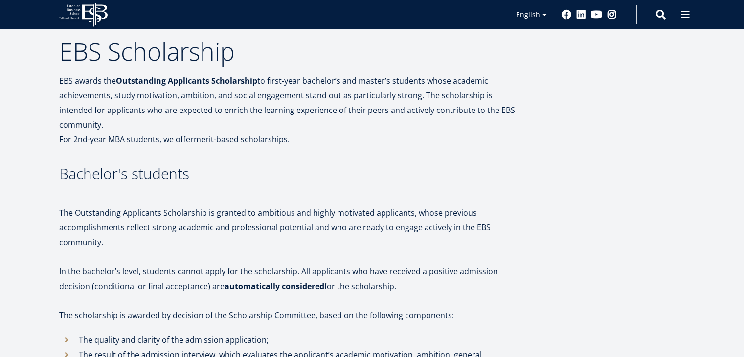  What do you see at coordinates (292, 110) in the screenshot?
I see `p: EBS awards the to first-year bachelor’s and master’s students whose academic achievements, study ...` at bounding box center [292, 110].